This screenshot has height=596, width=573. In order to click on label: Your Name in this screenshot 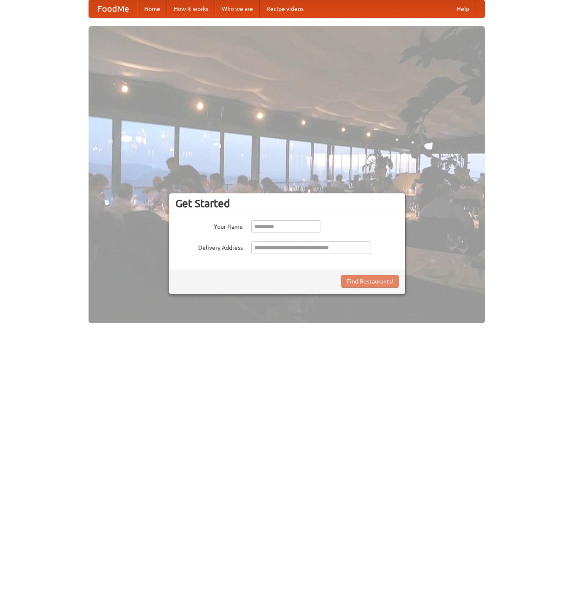, I will do `click(209, 226)`.